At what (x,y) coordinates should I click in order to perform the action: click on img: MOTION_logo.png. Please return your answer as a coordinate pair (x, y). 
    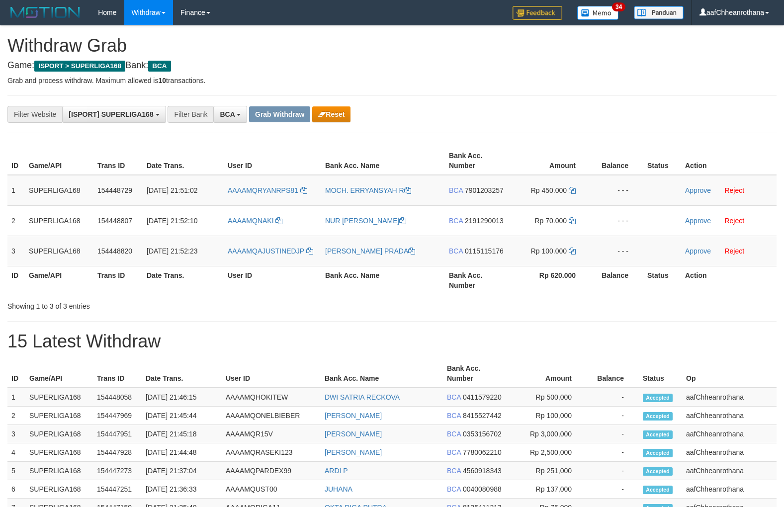
    Looking at the image, I should click on (45, 12).